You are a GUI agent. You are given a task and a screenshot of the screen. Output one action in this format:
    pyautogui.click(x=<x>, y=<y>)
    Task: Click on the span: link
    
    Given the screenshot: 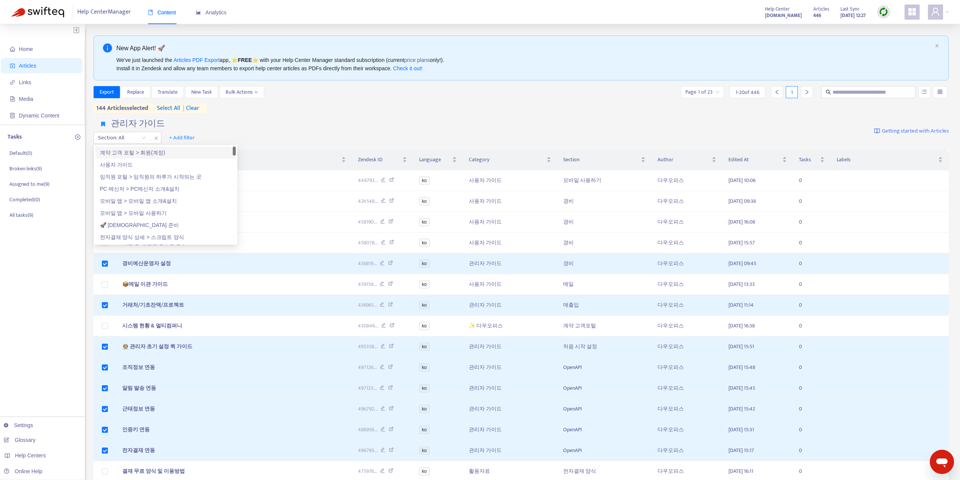 What is the action you would take?
    pyautogui.click(x=12, y=82)
    